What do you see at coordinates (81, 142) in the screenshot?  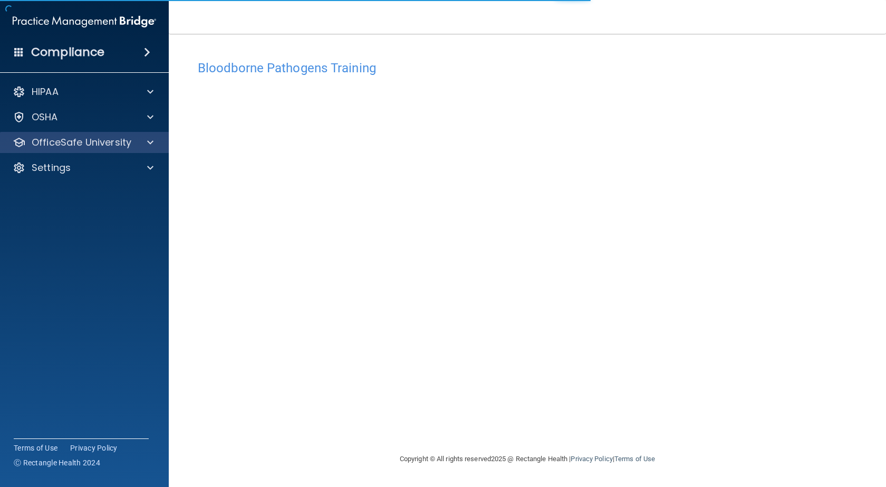 I see `p: OfficeSafe University` at bounding box center [81, 142].